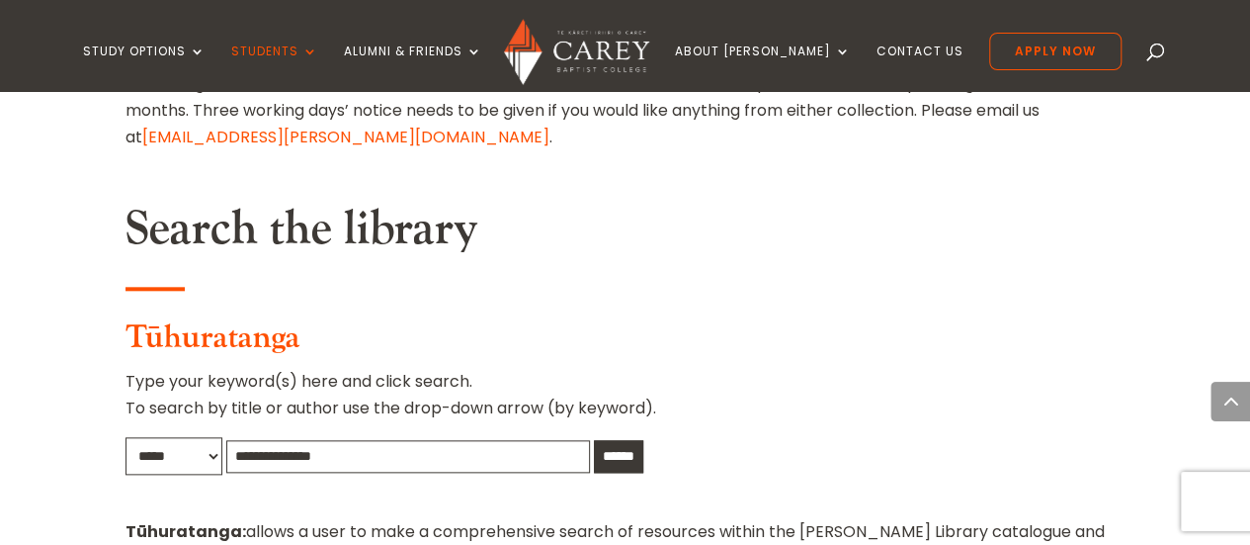 The width and height of the screenshot is (1250, 545). I want to click on a: Alumni & Friends, so click(413, 67).